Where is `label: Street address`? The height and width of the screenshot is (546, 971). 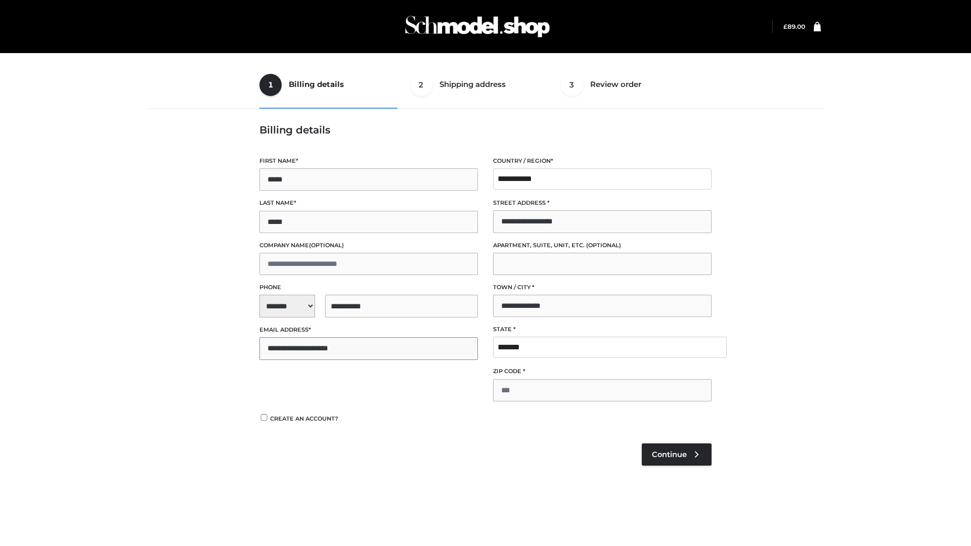 label: Street address is located at coordinates (603, 203).